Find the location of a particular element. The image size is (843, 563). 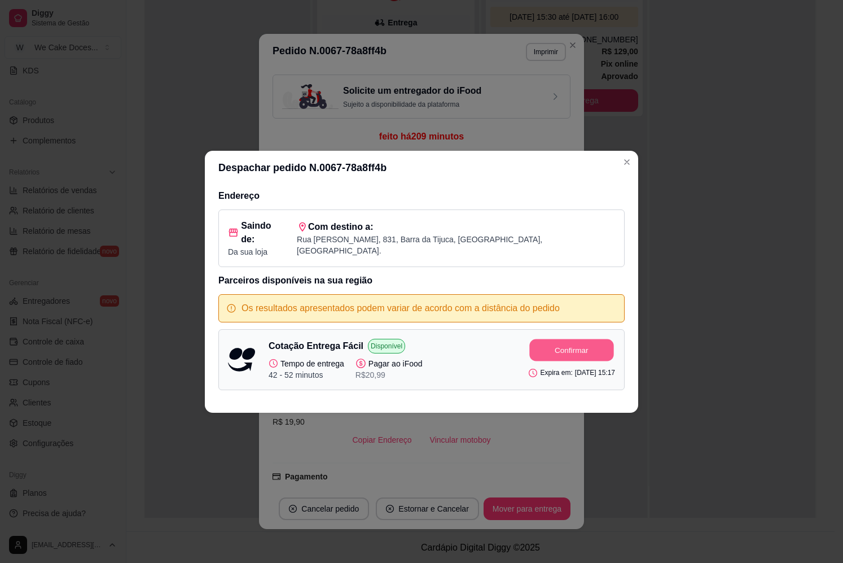

h3: Endereço is located at coordinates (422, 196).